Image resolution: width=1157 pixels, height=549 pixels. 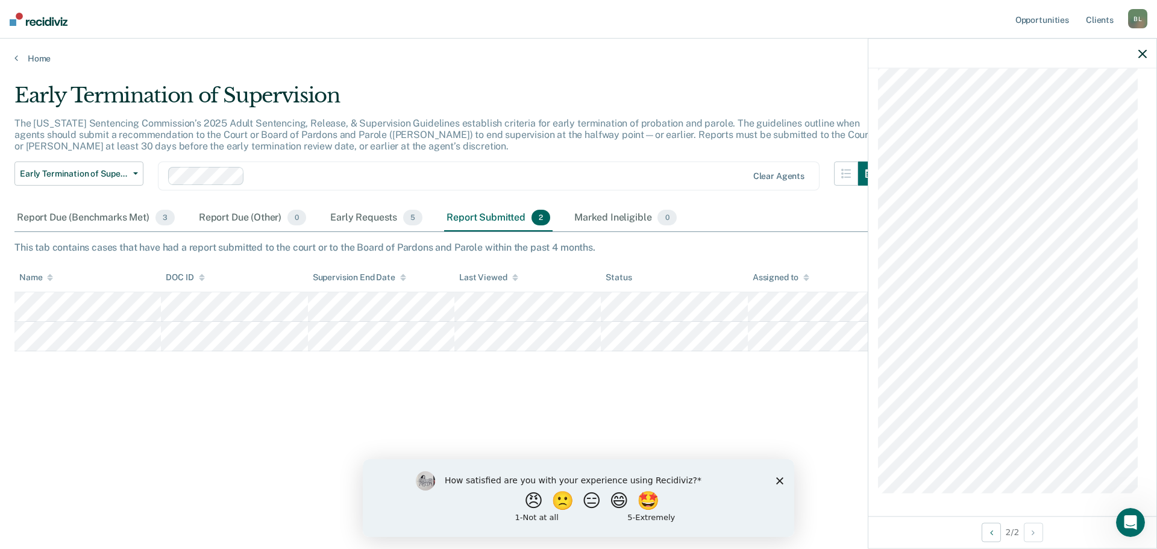 I want to click on button: 2, so click(x=201, y=42).